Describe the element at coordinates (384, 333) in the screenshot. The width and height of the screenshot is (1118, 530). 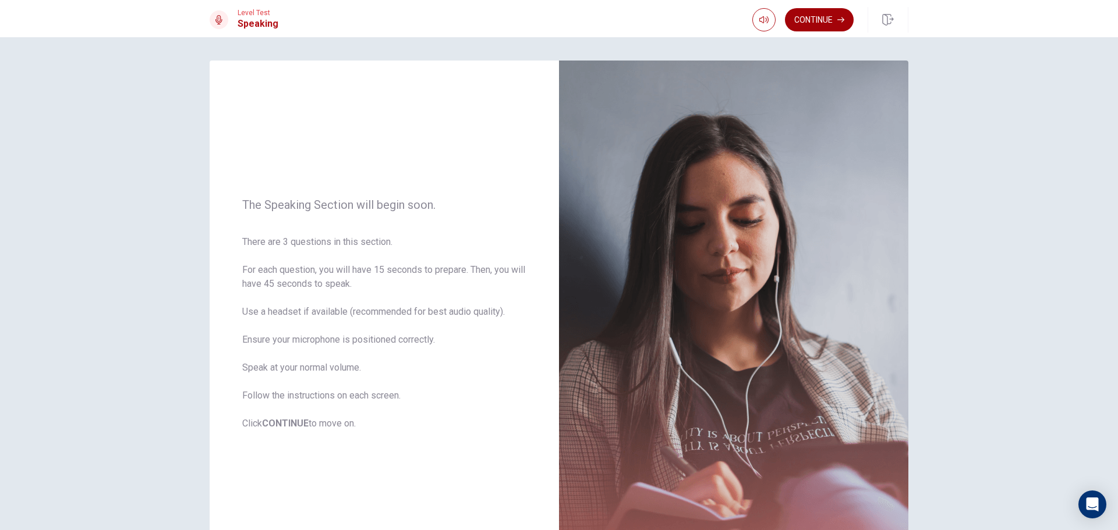
I see `span: There are 3 questions in this section. For each question, you will have 15 seconds to prepare. Th...` at that location.